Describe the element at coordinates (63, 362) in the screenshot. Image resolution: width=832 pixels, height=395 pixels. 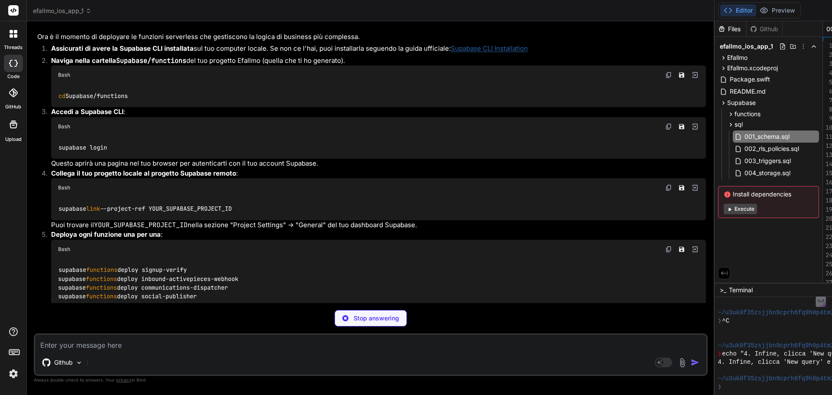
I see `p: Github` at that location.